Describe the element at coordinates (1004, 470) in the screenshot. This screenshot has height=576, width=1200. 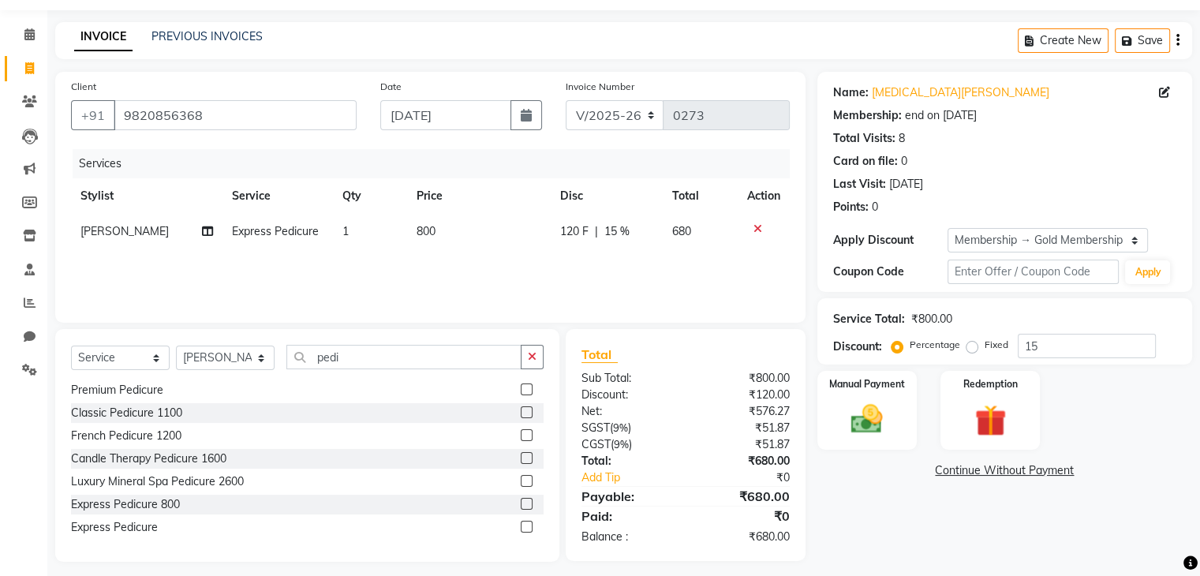
I see `a: Continue Without Payment` at that location.